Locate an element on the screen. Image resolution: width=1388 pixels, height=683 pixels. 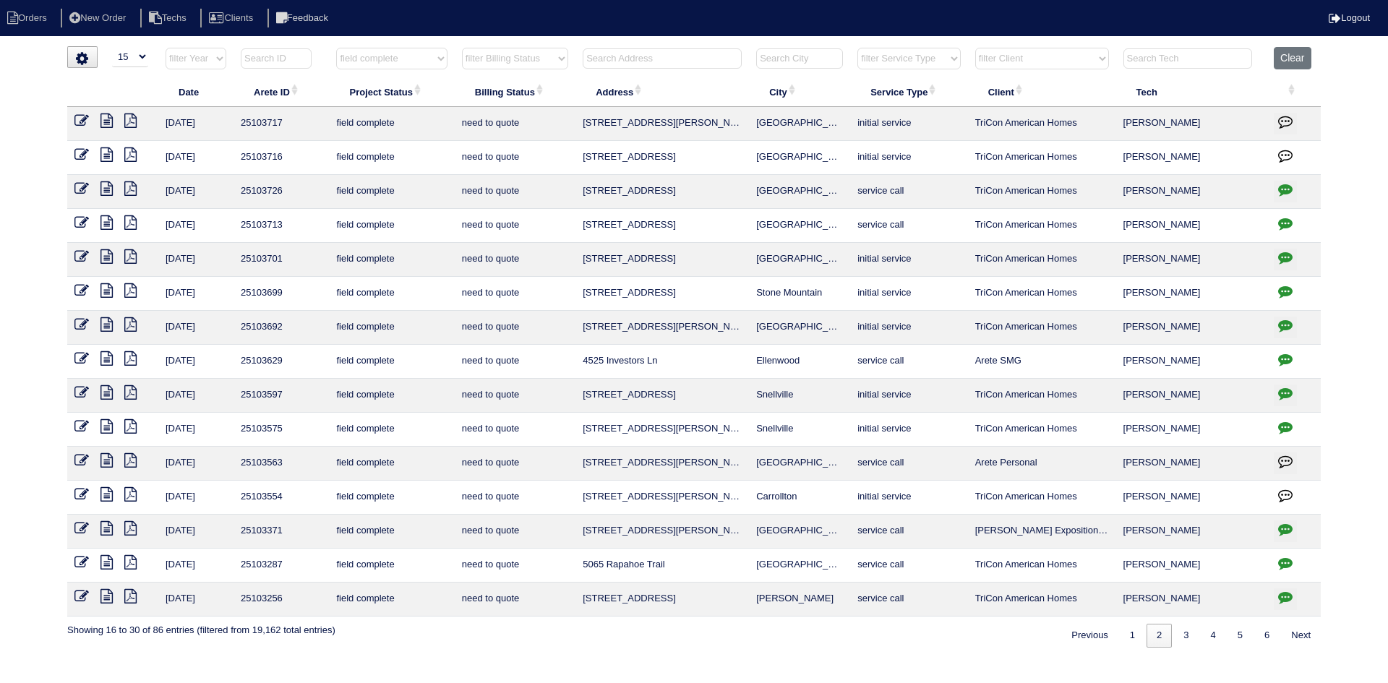
td: 25103629 is located at coordinates (281, 362).